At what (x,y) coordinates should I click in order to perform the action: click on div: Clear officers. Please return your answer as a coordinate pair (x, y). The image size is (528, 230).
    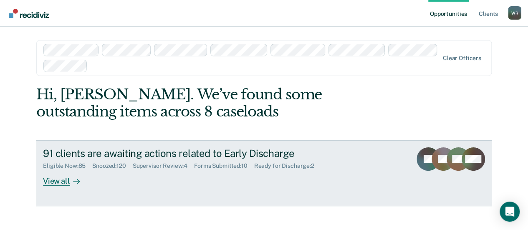
    Looking at the image, I should click on (462, 58).